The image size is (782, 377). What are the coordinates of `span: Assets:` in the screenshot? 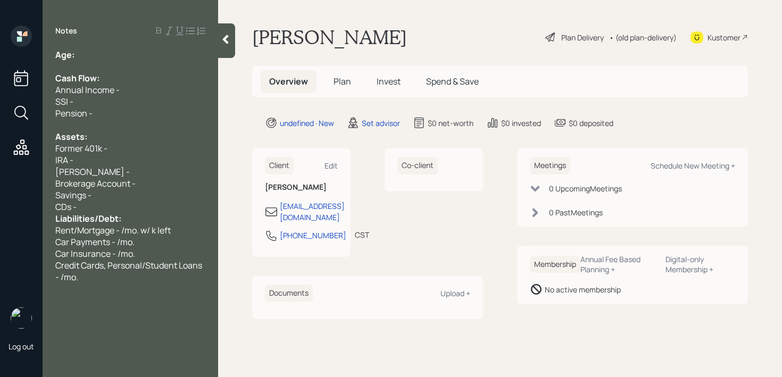 It's located at (71, 137).